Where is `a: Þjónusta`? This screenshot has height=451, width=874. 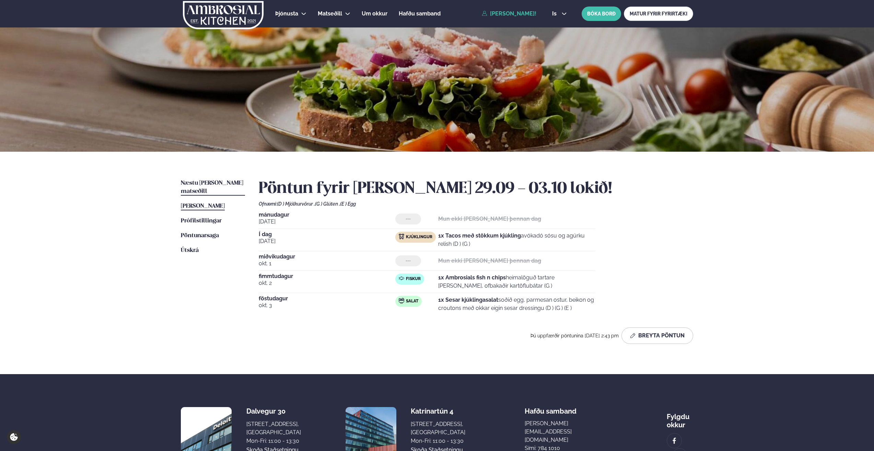
a: Þjónusta is located at coordinates (286, 14).